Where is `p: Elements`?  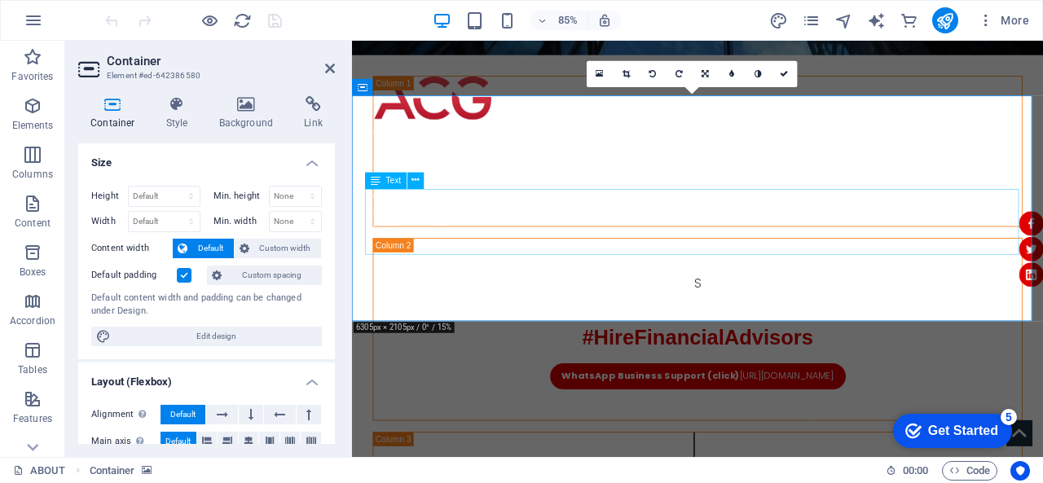 p: Elements is located at coordinates (33, 125).